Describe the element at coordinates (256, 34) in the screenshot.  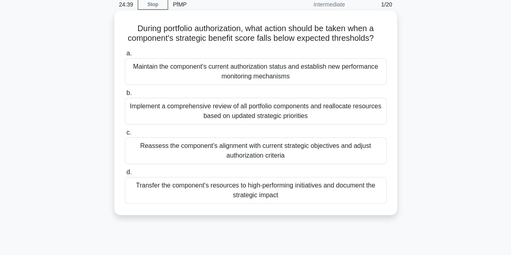
I see `h5: During portfolio authorization, what action should be taken when a component's strategic benefit ...` at that location.